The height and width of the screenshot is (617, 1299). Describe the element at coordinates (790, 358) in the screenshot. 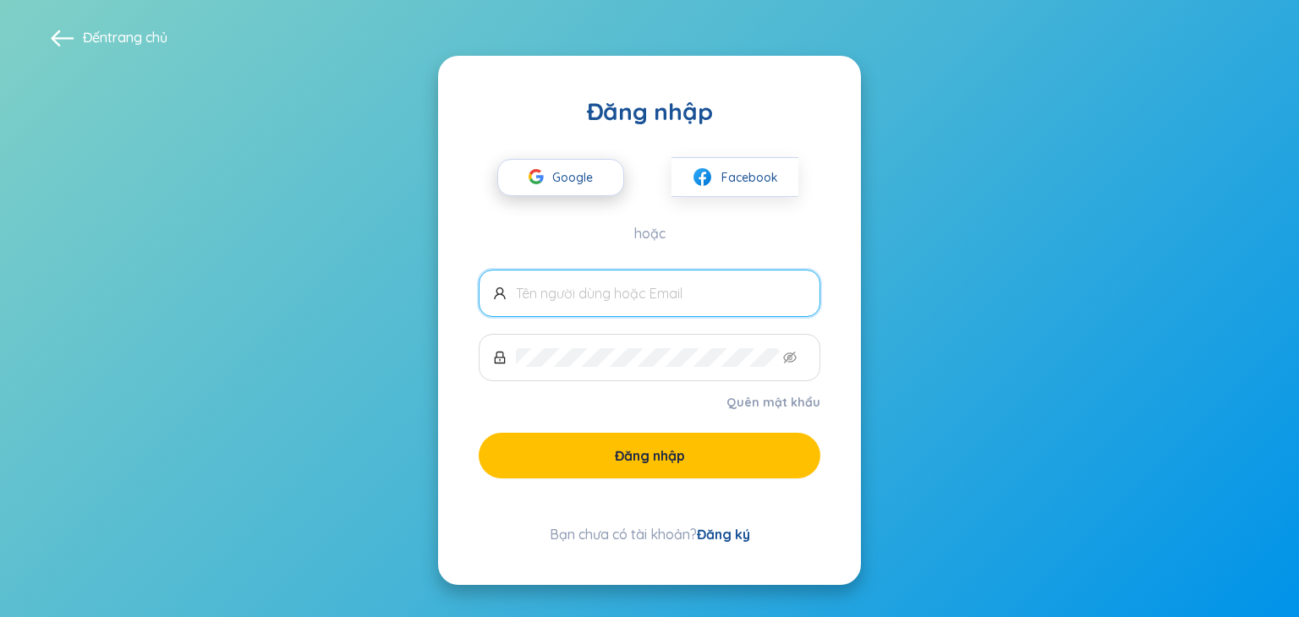

I see `span: mắt không nhìn thấy được` at that location.